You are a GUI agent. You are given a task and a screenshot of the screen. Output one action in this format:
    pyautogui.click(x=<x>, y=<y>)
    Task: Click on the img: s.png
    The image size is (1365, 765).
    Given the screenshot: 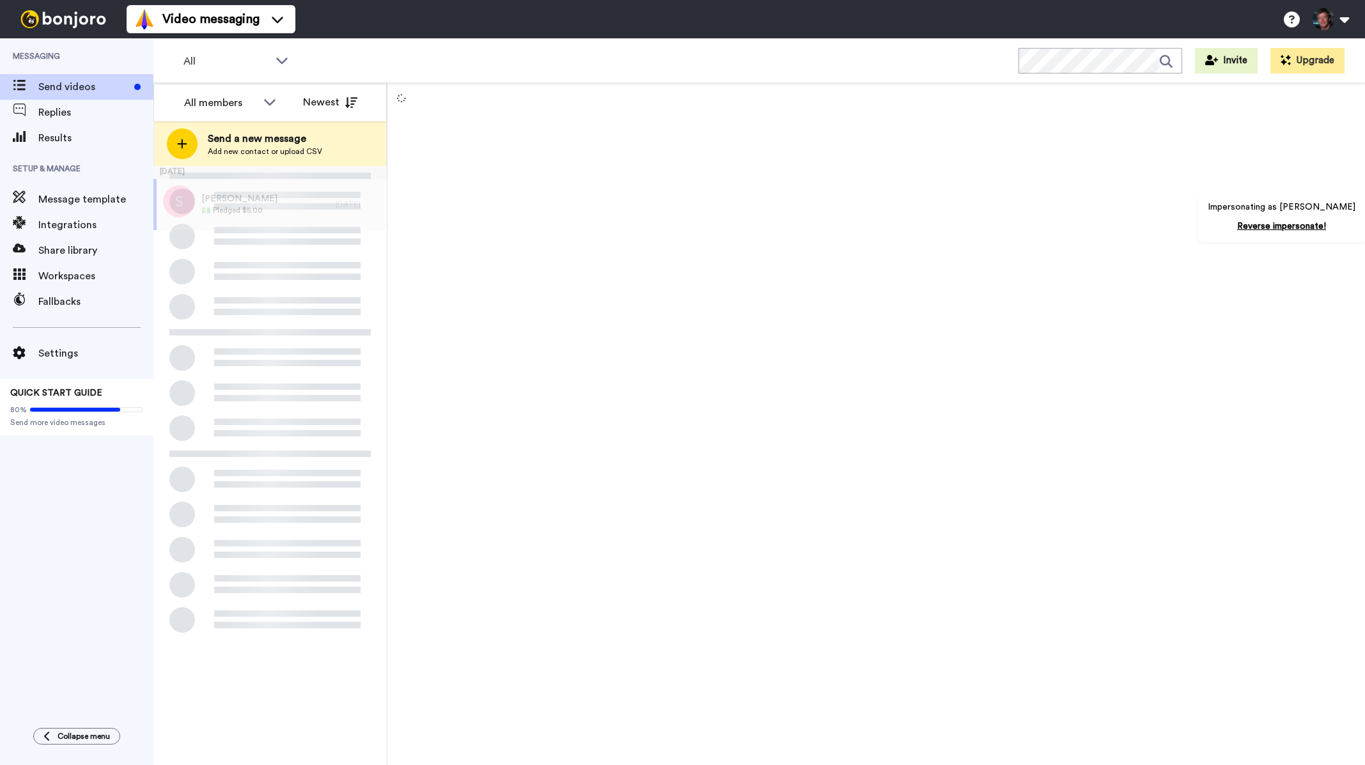 What is the action you would take?
    pyautogui.click(x=179, y=201)
    